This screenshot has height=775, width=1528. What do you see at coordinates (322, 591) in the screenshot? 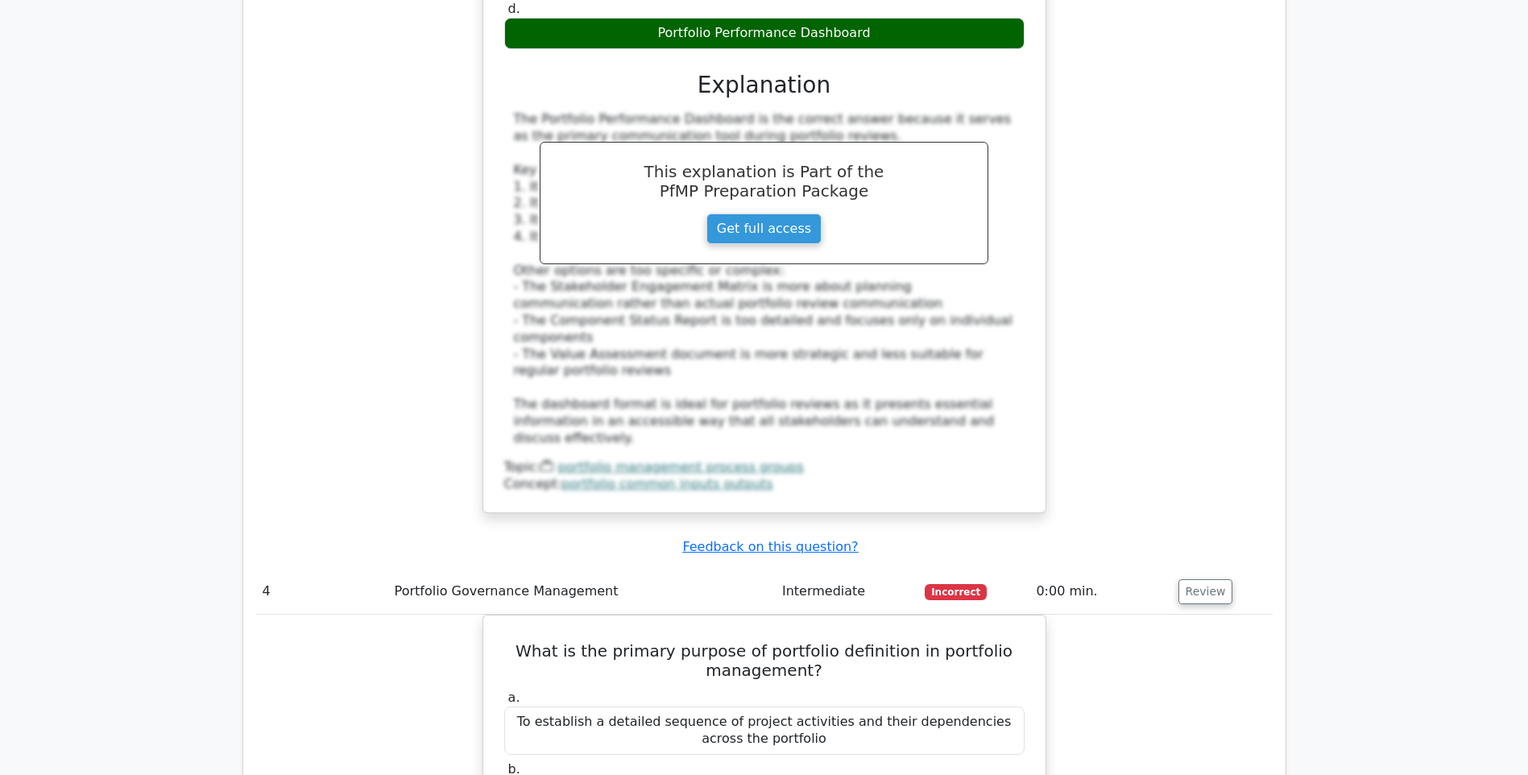
I see `td: 4` at bounding box center [322, 591].